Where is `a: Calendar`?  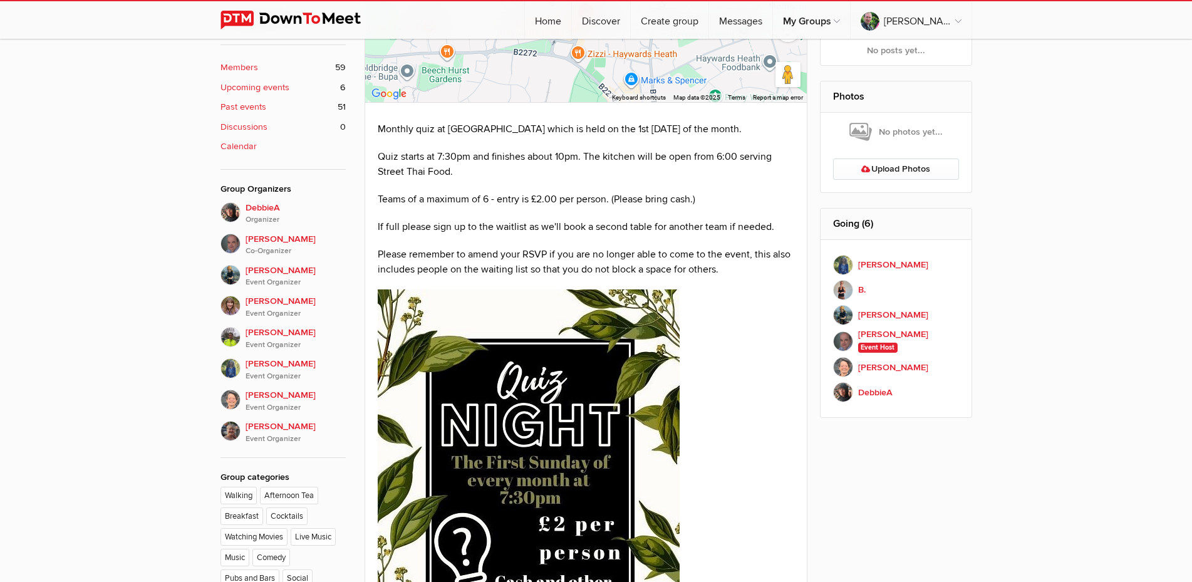 a: Calendar is located at coordinates (283, 147).